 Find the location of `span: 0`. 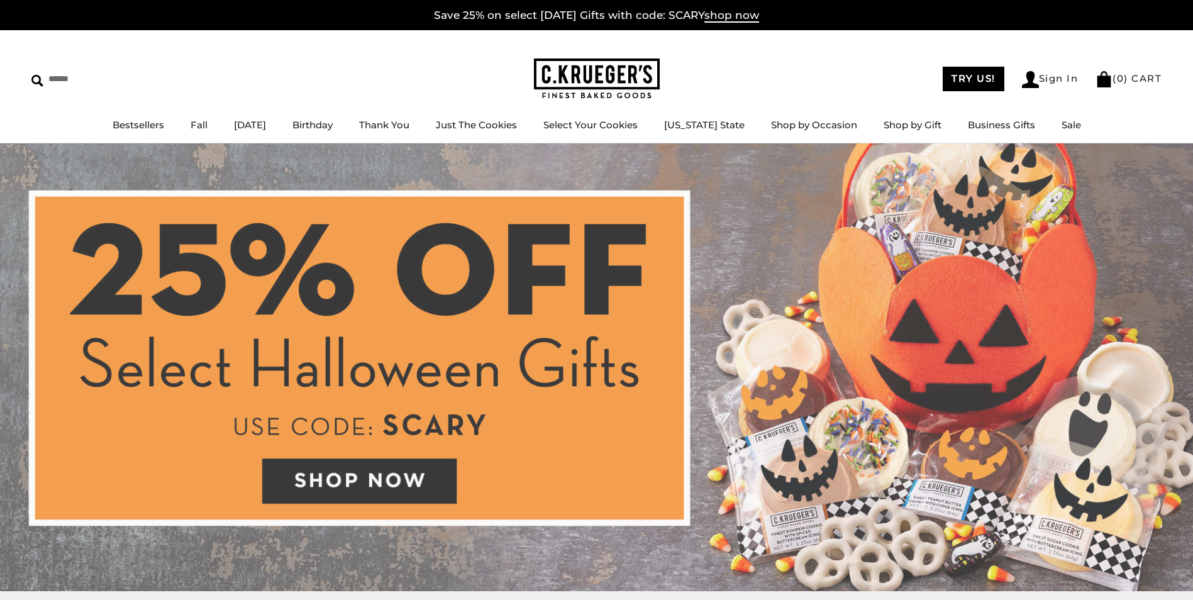

span: 0 is located at coordinates (1121, 78).